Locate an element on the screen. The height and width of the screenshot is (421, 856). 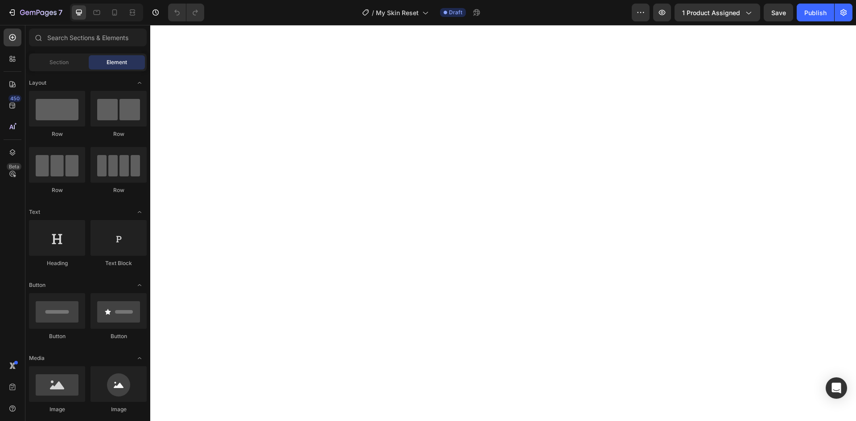
div: Beta is located at coordinates (14, 167).